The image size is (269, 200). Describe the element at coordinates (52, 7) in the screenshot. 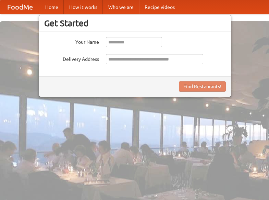

I see `a: Home` at that location.